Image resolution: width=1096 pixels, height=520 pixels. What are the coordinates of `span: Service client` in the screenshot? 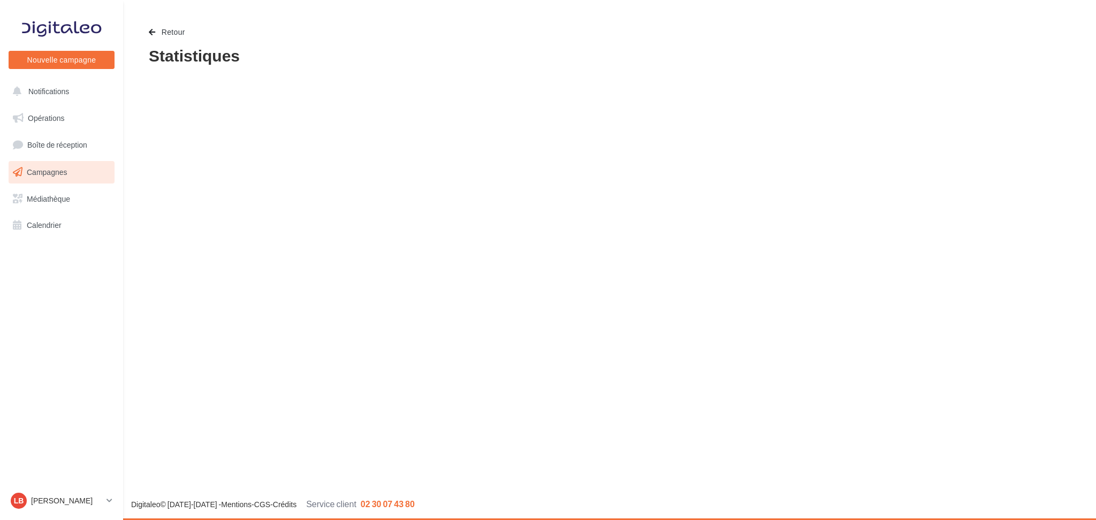 It's located at (331, 504).